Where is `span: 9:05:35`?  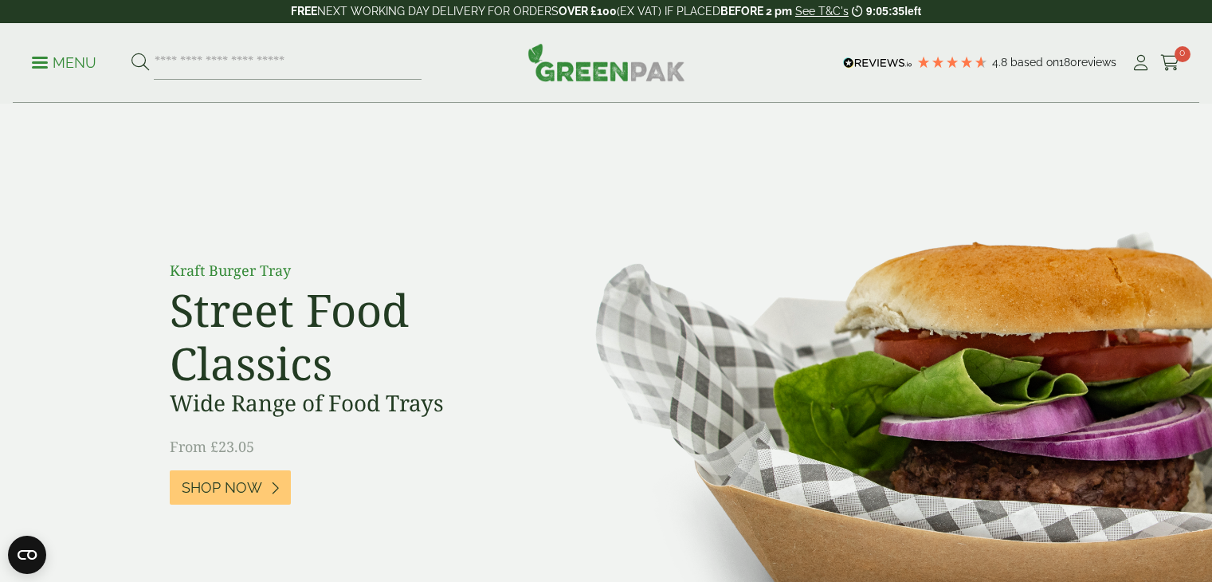
span: 9:05:35 is located at coordinates (885, 11).